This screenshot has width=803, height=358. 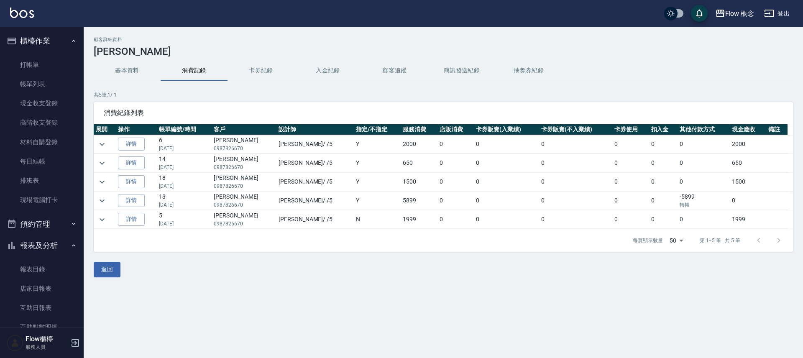 I want to click on a: 高階收支登錄, so click(x=42, y=123).